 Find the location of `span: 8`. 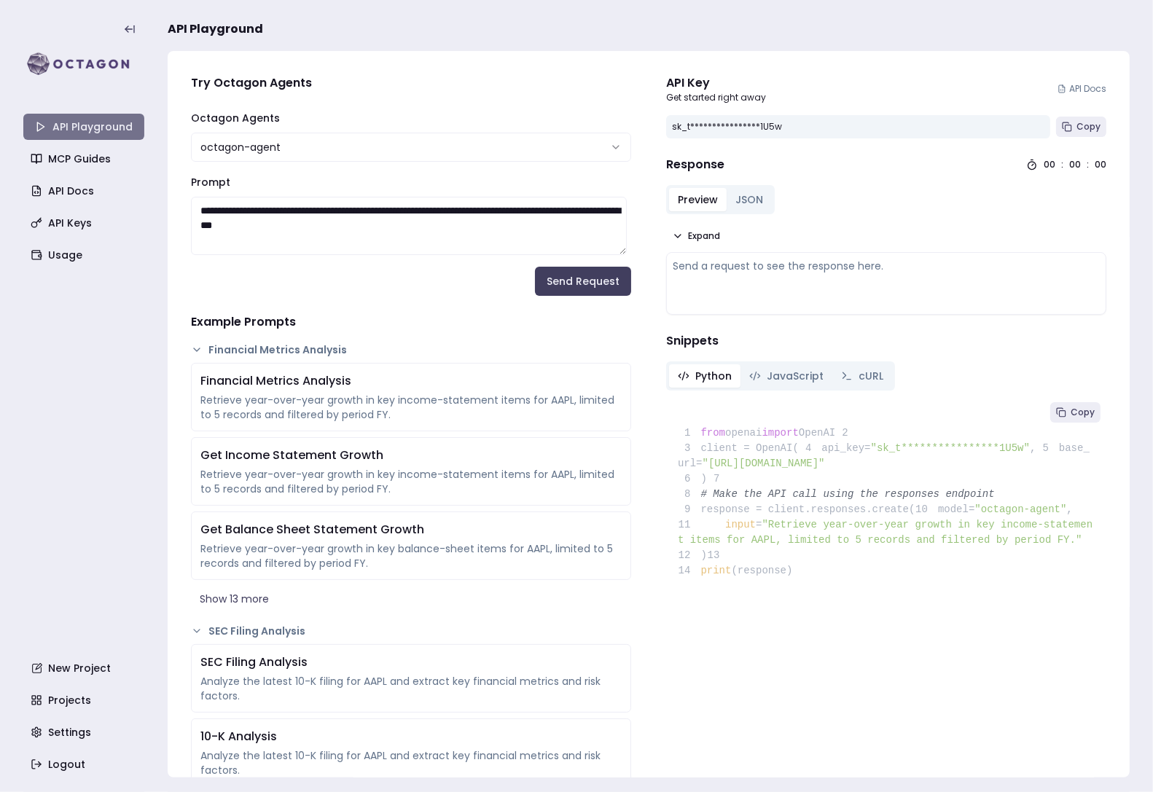

span: 8 is located at coordinates (689, 494).